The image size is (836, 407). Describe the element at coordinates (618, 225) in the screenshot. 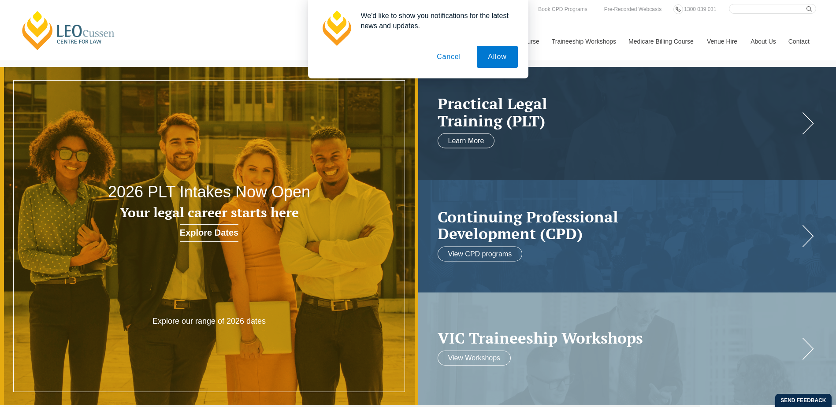

I see `h2: Continuing Professional Development (CPD)` at that location.